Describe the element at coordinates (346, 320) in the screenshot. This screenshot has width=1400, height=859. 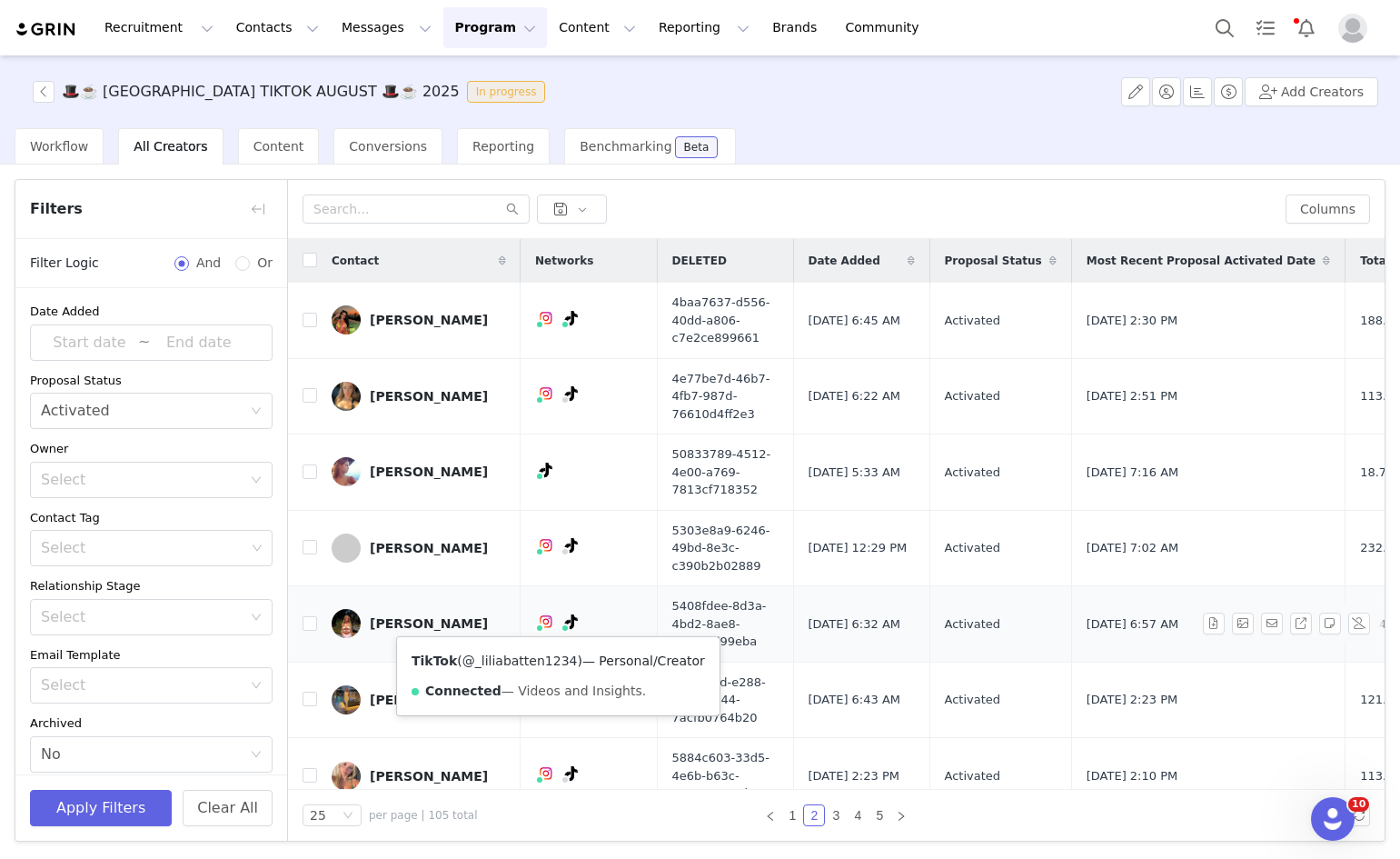
I see `img: 6c47946e-1ae3-4cf7-a60b-c5370238c091.jpg` at that location.